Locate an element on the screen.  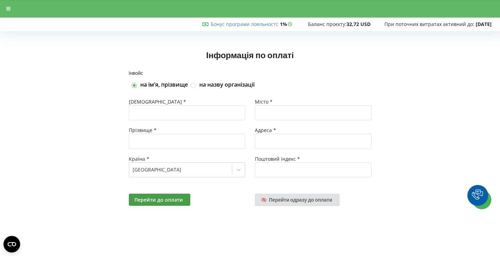
a: Бонус програми лояльності is located at coordinates (244, 24).